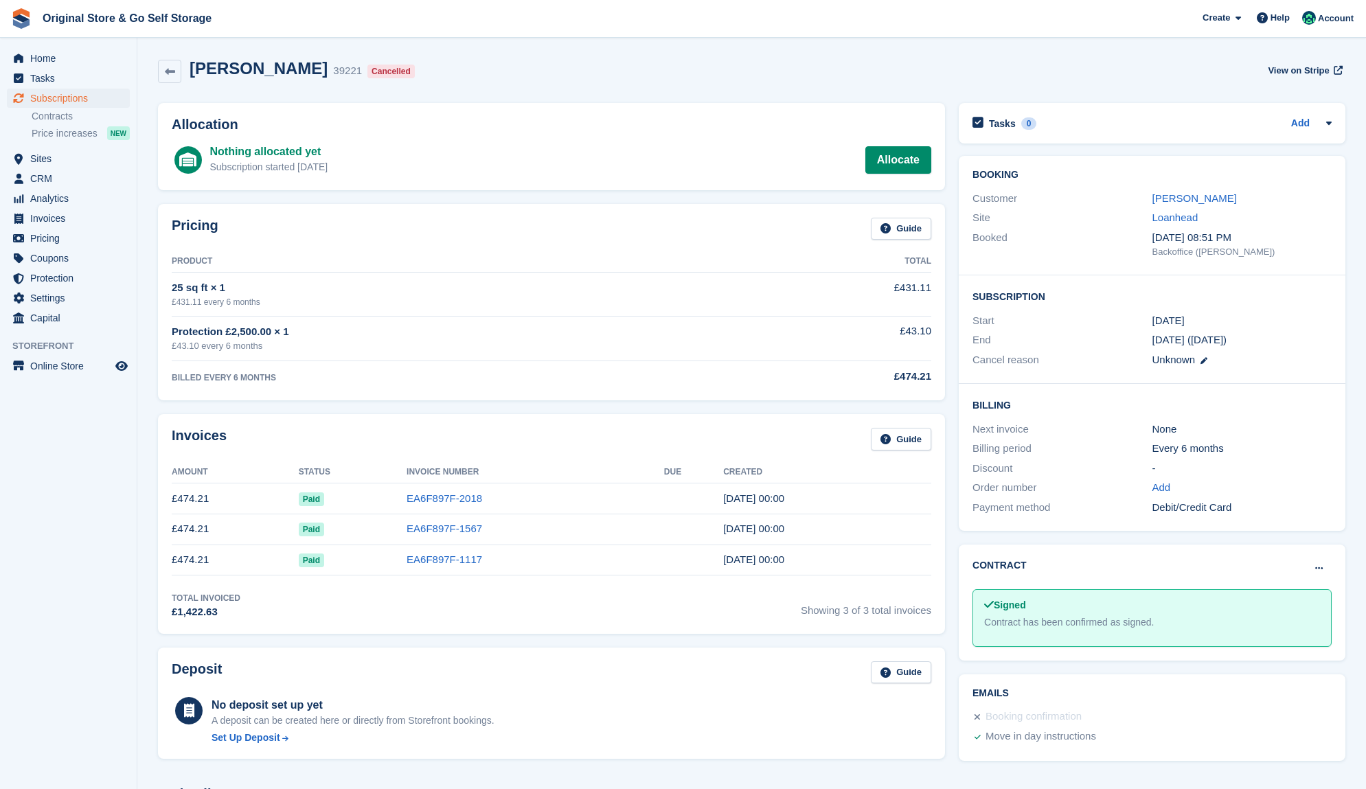 The image size is (1366, 789). I want to click on a: View on Stripe, so click(1304, 70).